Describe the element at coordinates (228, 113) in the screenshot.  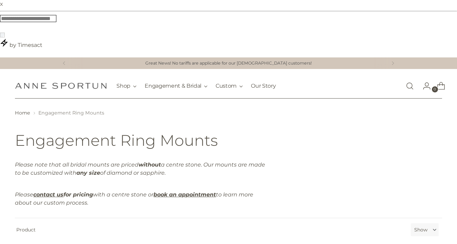
I see `nav: breadcrumbs` at that location.